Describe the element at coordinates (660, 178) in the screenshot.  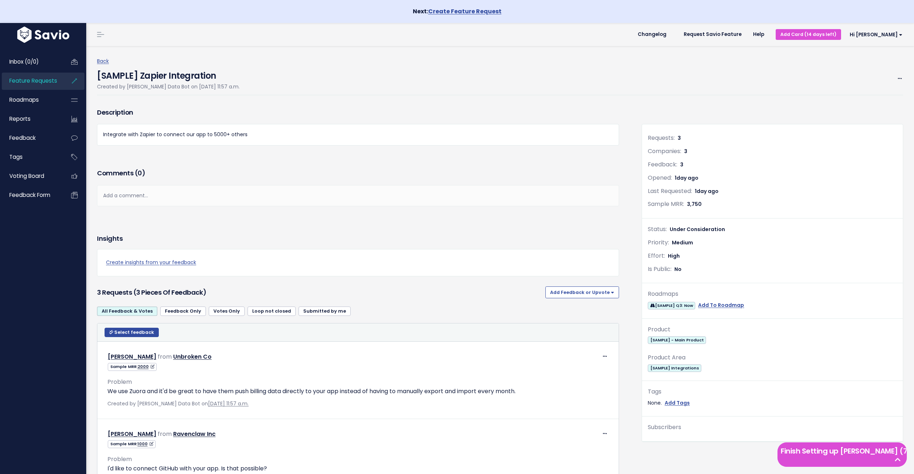
I see `span: Opened:` at that location.